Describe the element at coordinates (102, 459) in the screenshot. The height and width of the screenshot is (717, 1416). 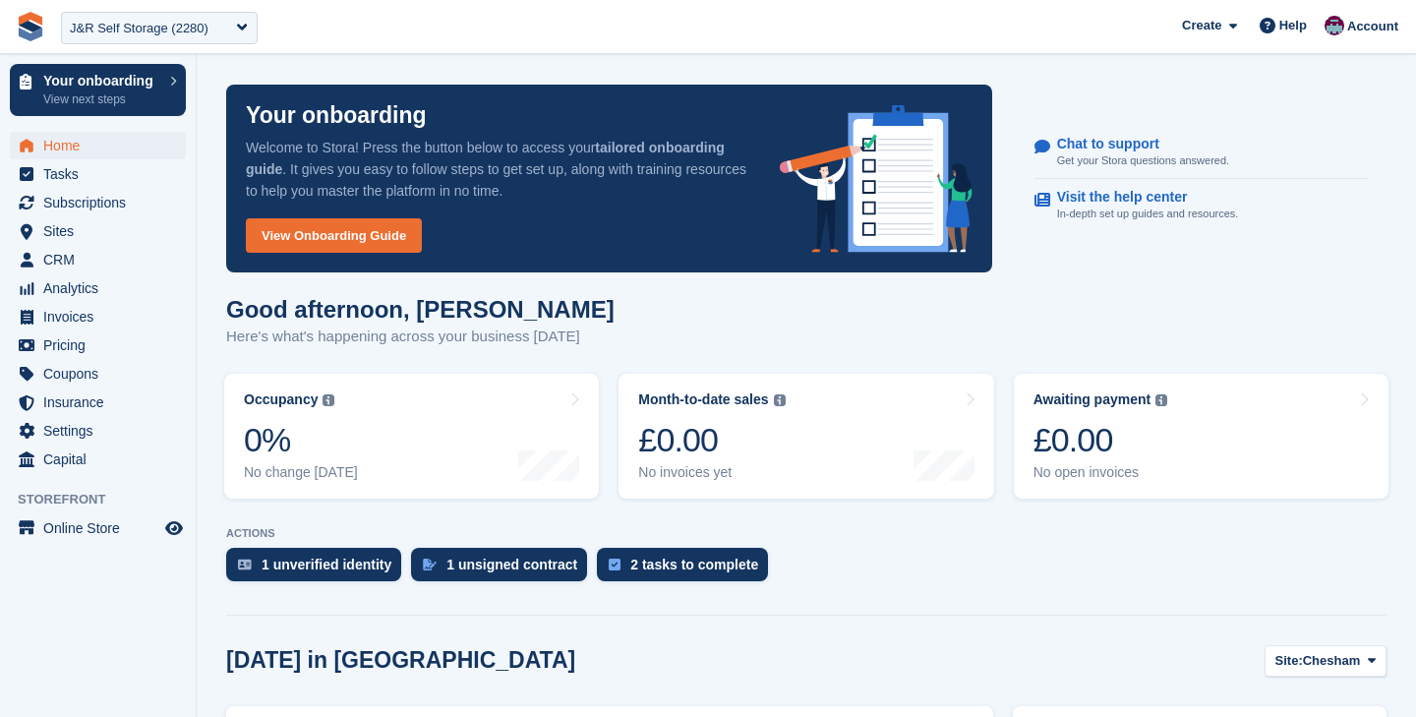
I see `span: Capital` at that location.